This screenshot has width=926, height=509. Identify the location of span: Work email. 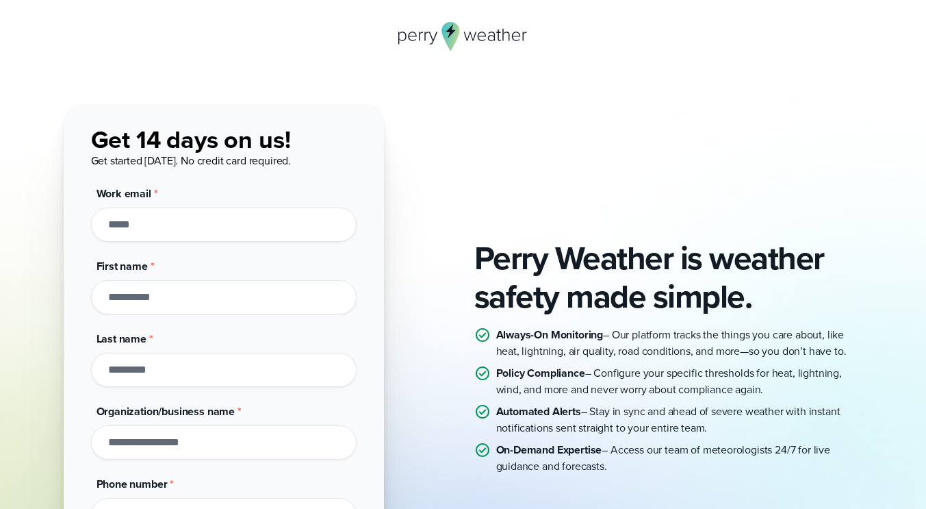
(124, 193).